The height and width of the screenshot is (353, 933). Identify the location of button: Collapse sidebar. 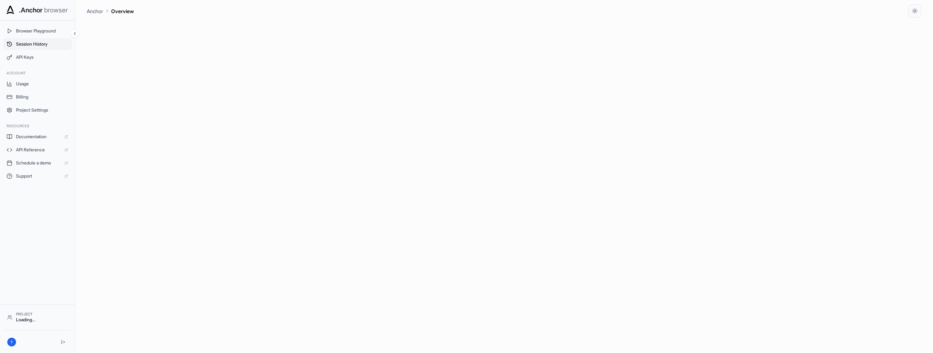
(75, 34).